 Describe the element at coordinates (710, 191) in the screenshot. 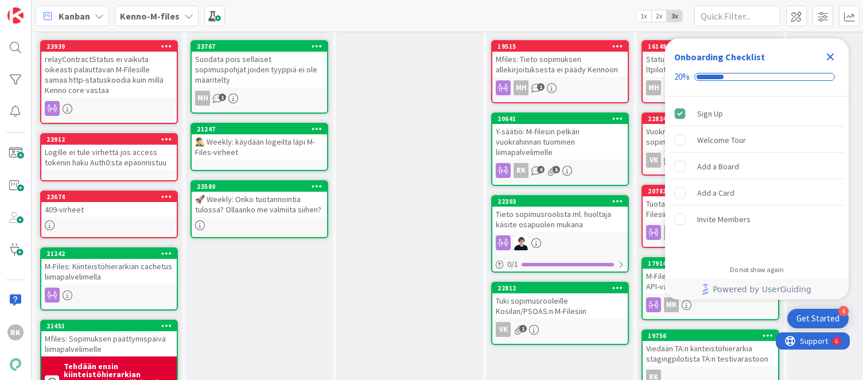

I see `div: 20783` at that location.